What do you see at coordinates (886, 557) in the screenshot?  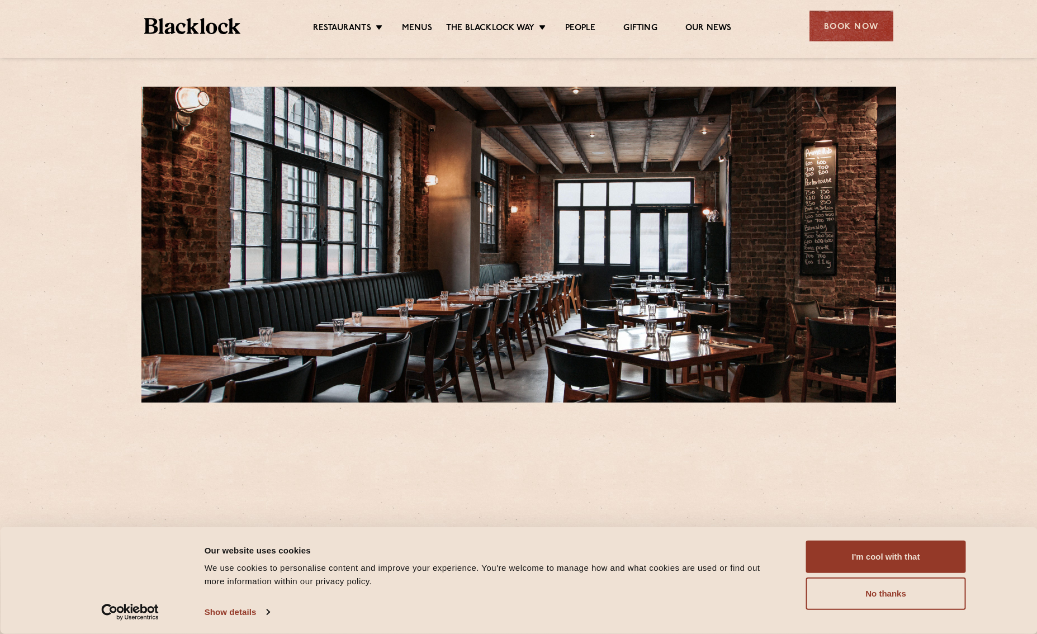 I see `button: I'm cool with that` at bounding box center [886, 557].